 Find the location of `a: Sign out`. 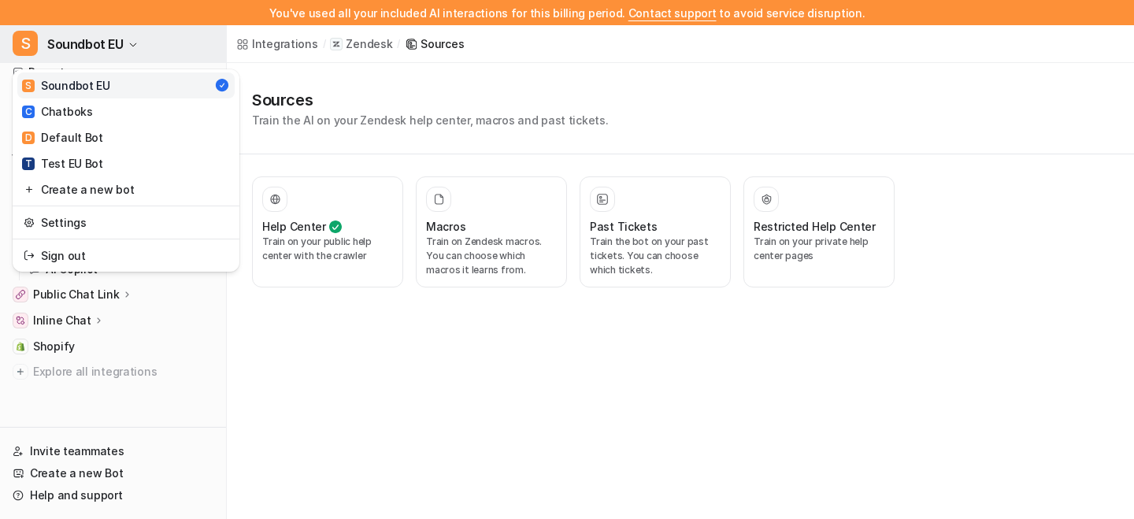

a: Sign out is located at coordinates (126, 255).